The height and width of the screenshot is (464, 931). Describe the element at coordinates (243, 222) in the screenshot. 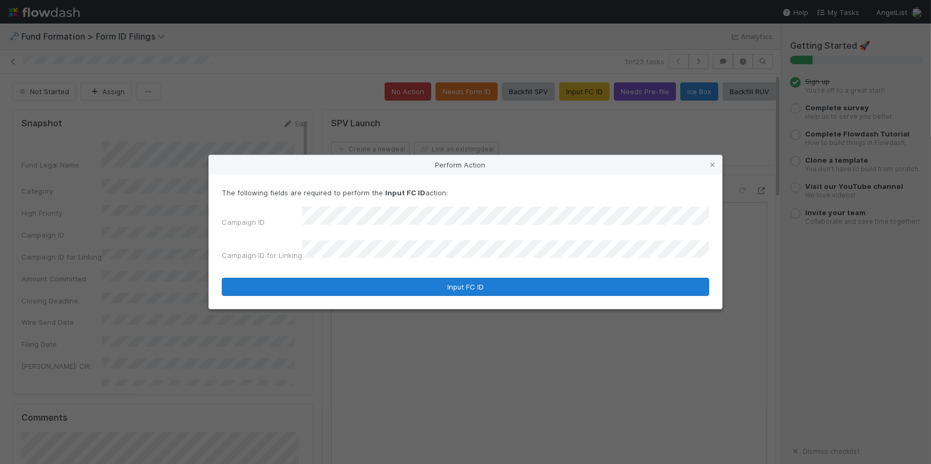

I see `label: Campaign ID` at that location.